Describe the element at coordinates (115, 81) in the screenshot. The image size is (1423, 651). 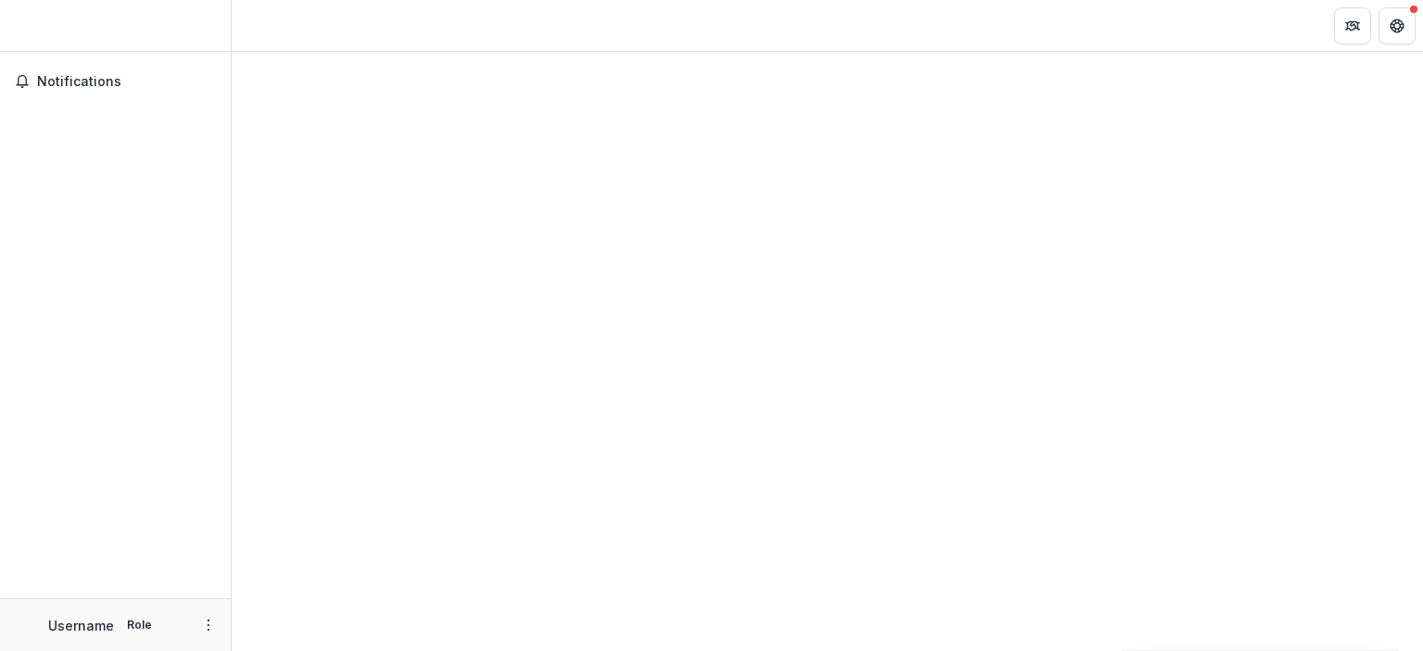
I see `button: Notifications` at that location.